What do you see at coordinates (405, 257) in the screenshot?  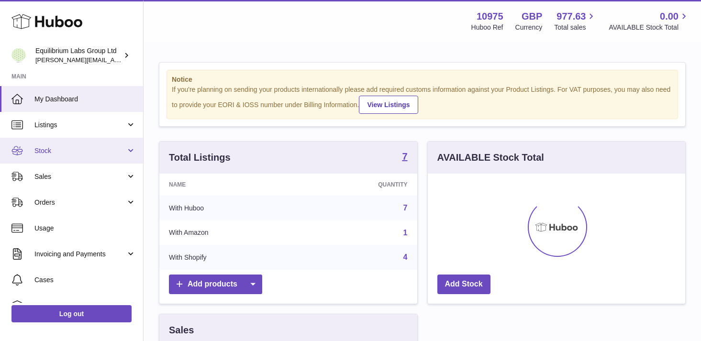 I see `a: 4` at bounding box center [405, 257].